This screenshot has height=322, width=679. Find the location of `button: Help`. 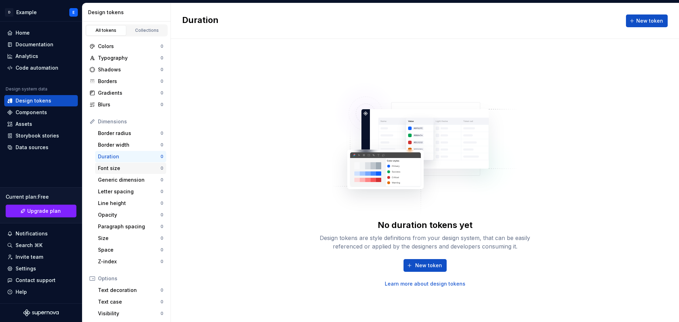

button: Help is located at coordinates (41, 292).